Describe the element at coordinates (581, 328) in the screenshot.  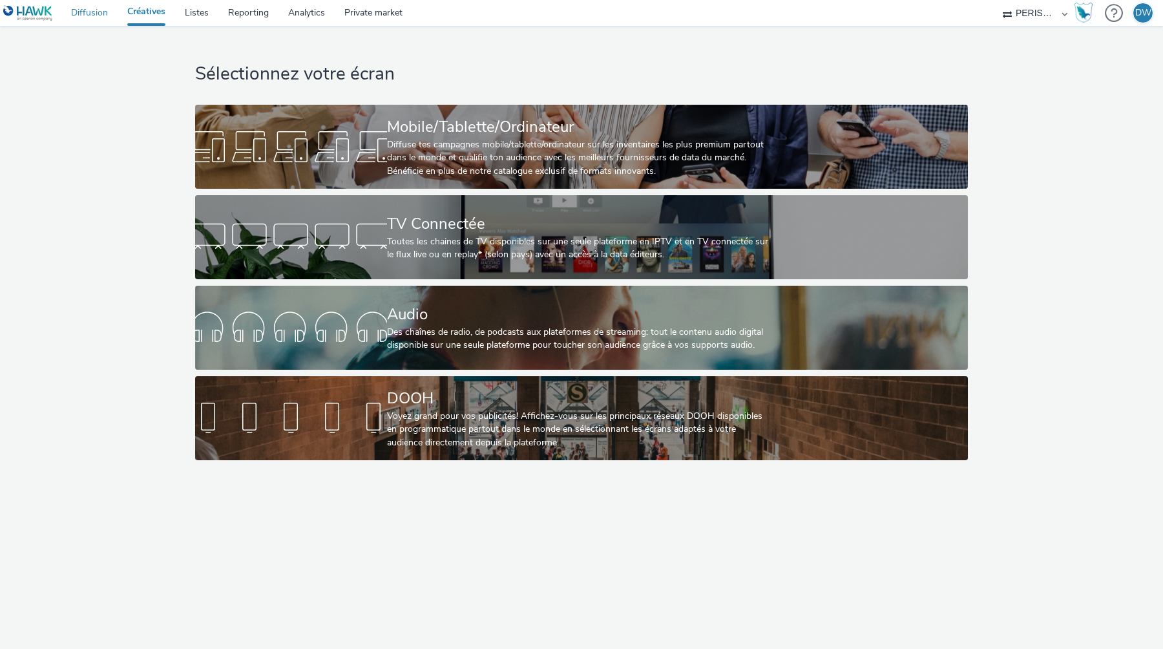
I see `a: AudioDes chaînes de radio, de podcasts aux plateformes de streaming: tout le contenu audio digita...` at that location.